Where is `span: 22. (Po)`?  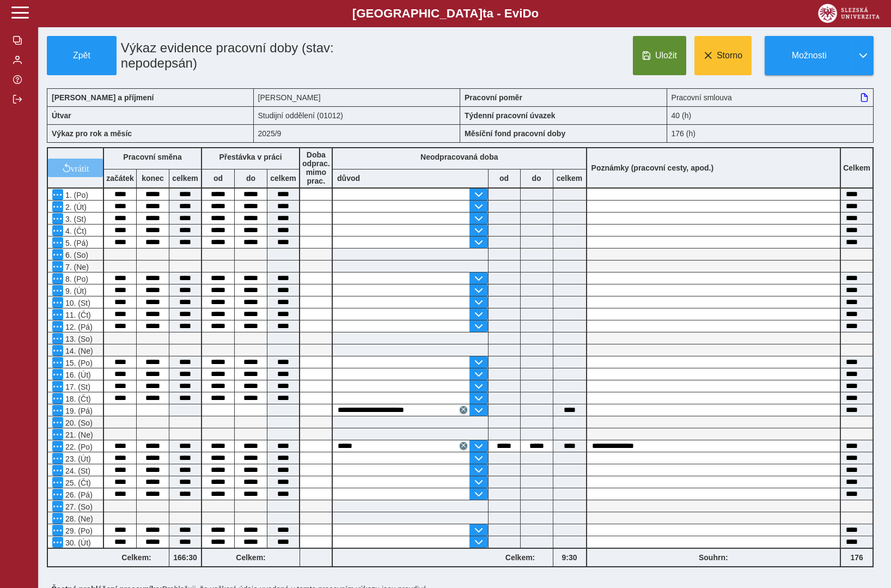
span: 22. (Po) is located at coordinates (78, 447).